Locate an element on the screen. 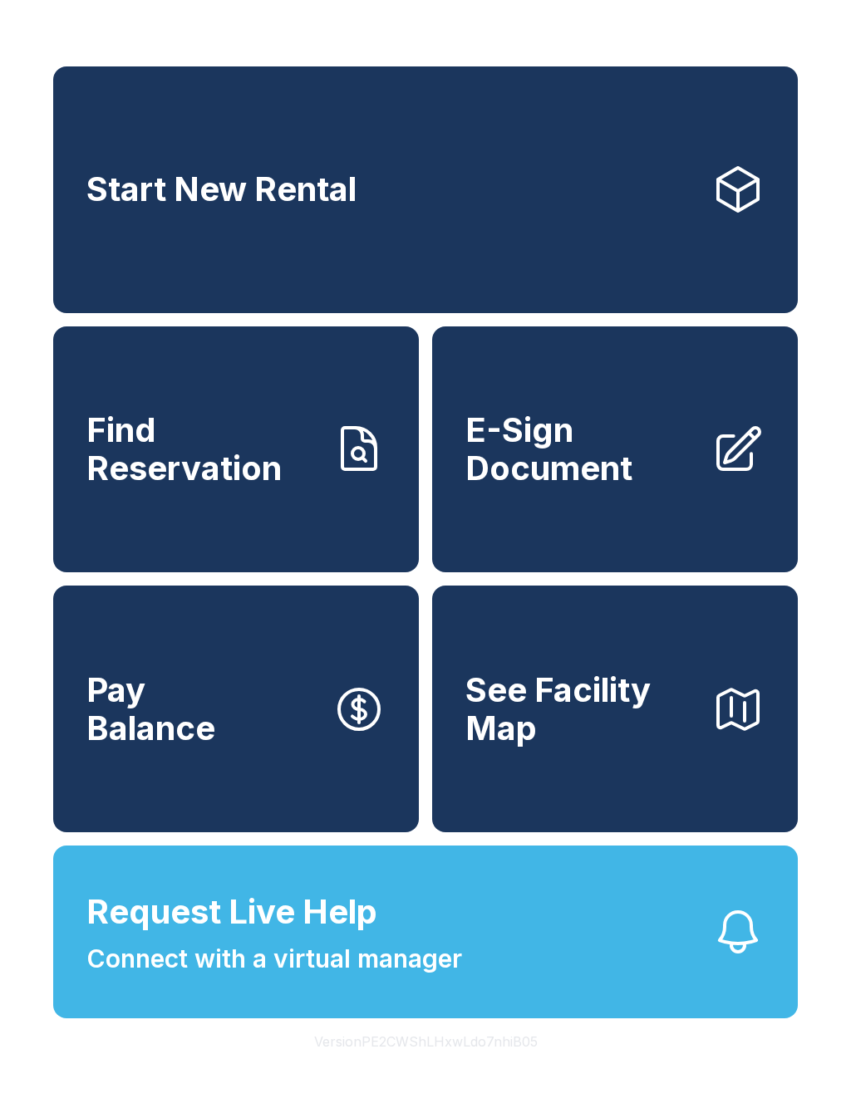 Image resolution: width=851 pixels, height=1098 pixels. a: Start New Rental is located at coordinates (425, 189).